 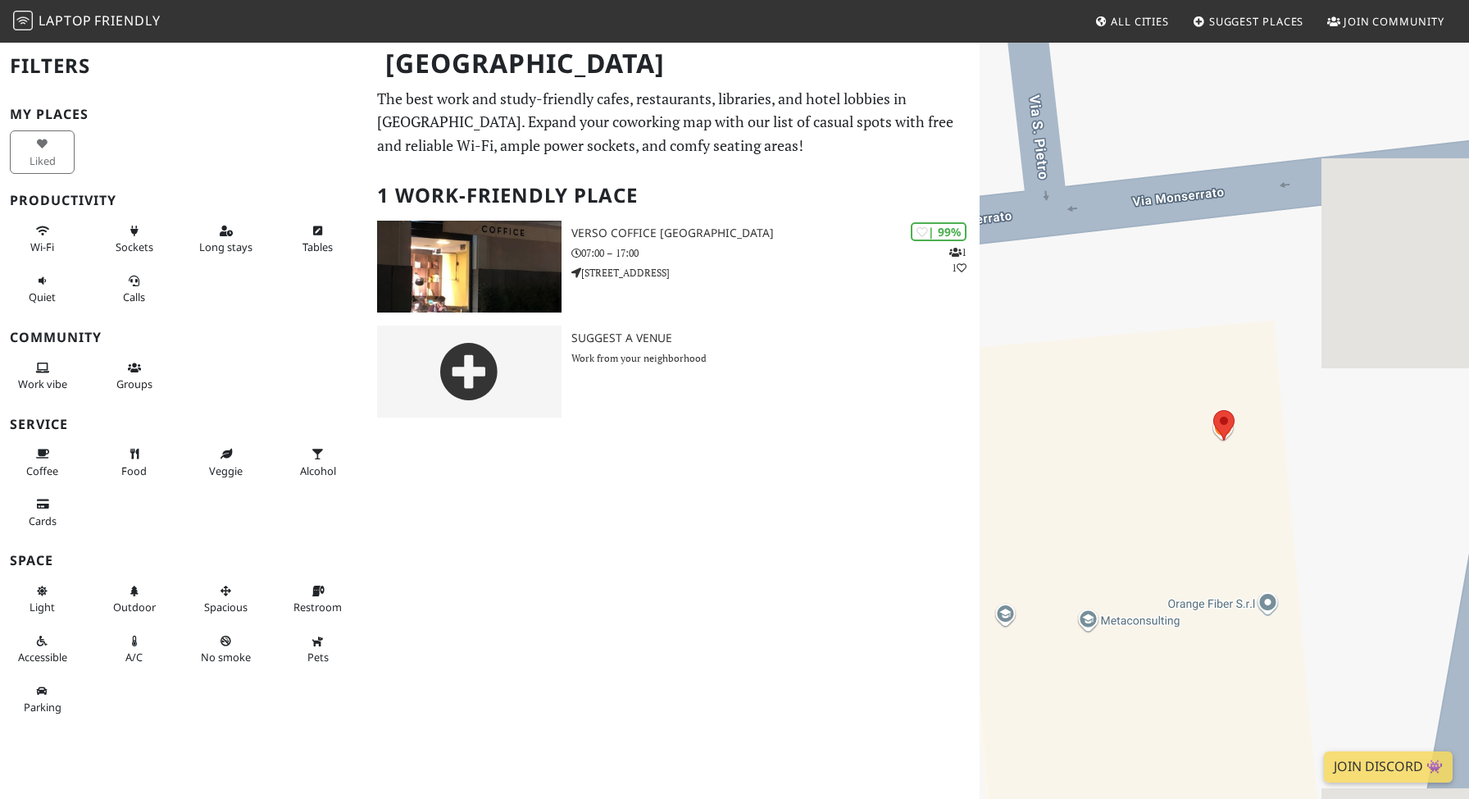 What do you see at coordinates (184, 560) in the screenshot?
I see `h3: Space` at bounding box center [184, 560].